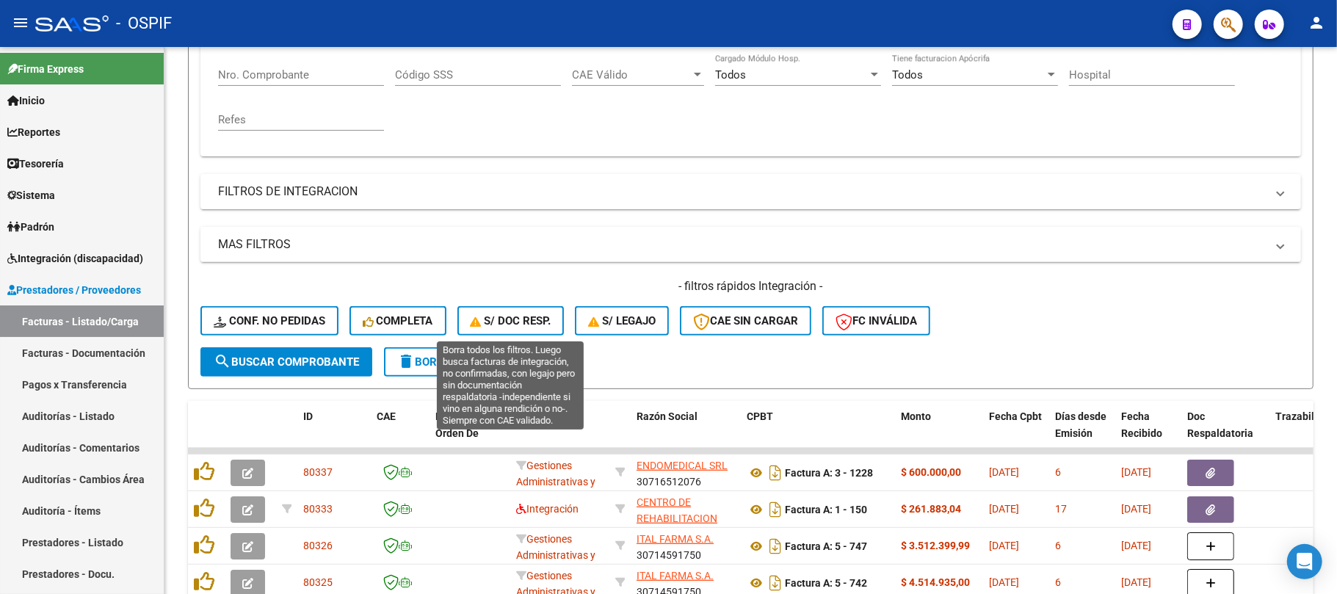 Image resolution: width=1337 pixels, height=594 pixels. I want to click on span: Completa, so click(398, 321).